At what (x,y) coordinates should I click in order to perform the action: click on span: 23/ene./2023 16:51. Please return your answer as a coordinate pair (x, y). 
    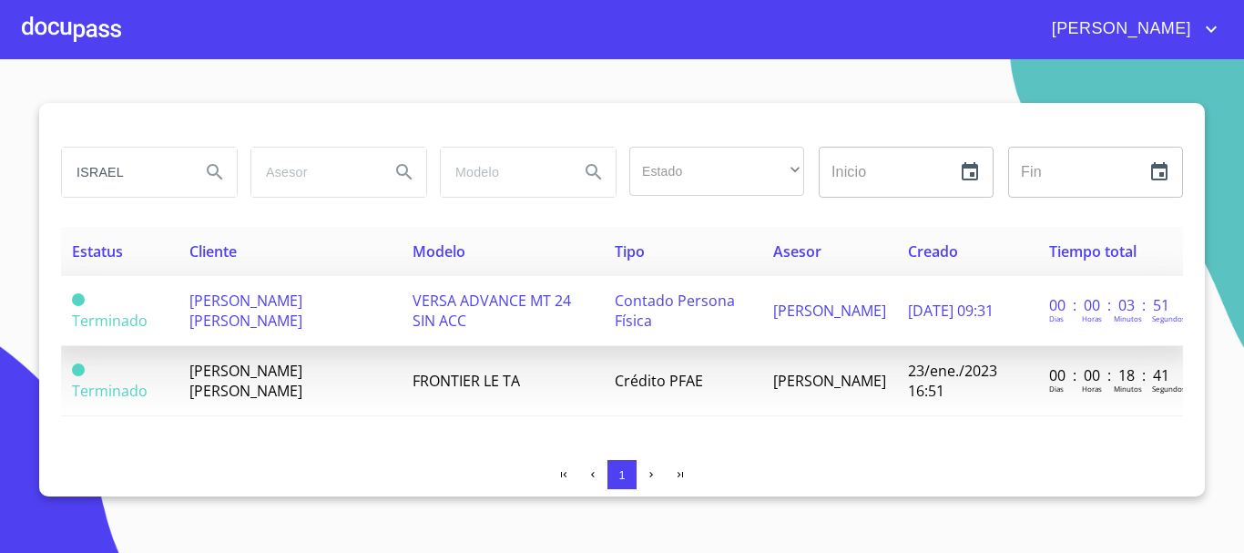
    Looking at the image, I should click on (952, 381).